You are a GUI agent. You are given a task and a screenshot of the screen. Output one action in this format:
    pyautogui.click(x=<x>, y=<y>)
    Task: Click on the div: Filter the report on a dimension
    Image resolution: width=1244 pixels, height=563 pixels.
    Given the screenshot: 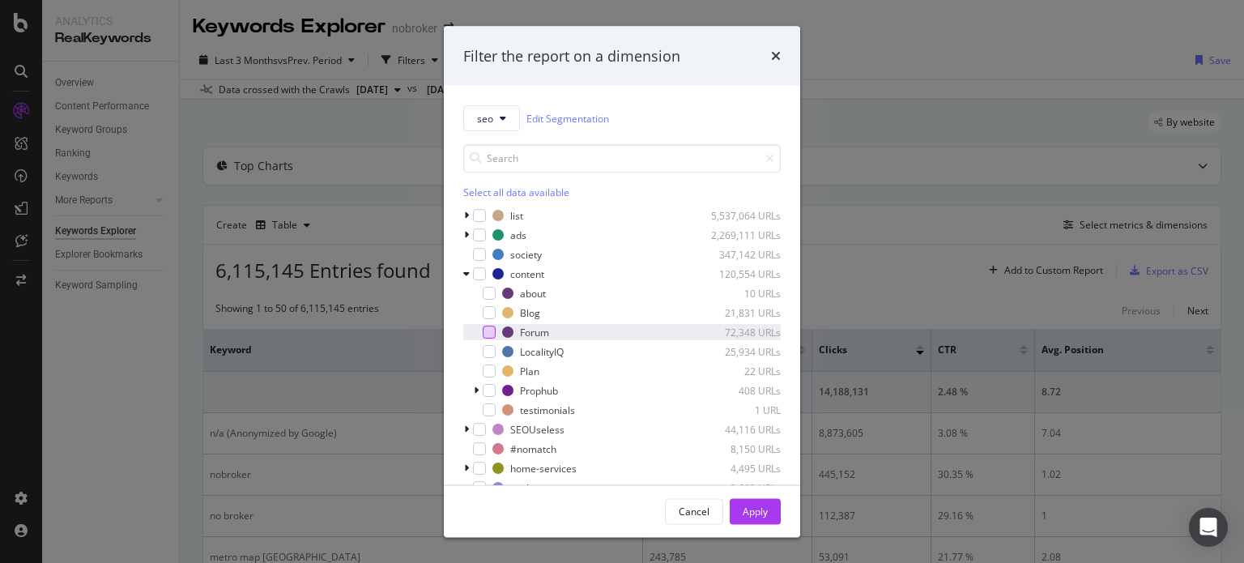 What is the action you would take?
    pyautogui.click(x=572, y=56)
    